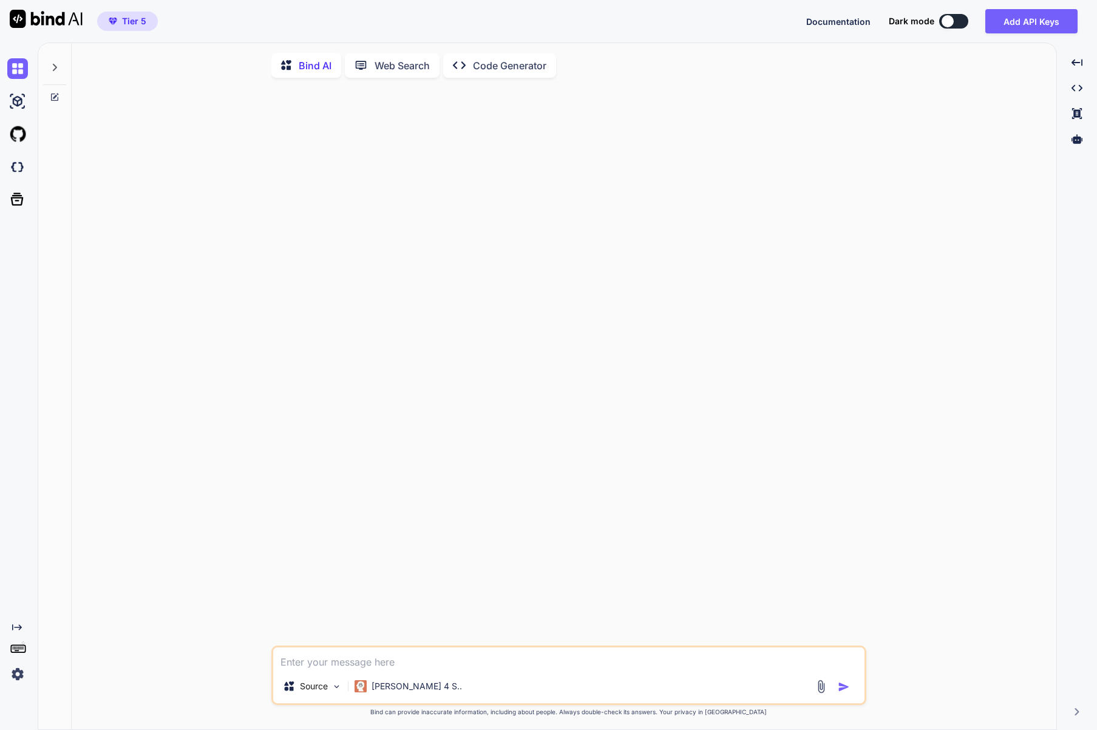 The image size is (1097, 730). Describe the element at coordinates (113, 21) in the screenshot. I see `img: premium` at that location.